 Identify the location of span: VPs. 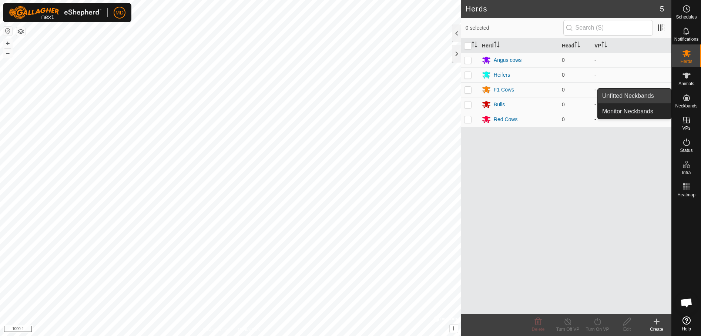
(686, 128).